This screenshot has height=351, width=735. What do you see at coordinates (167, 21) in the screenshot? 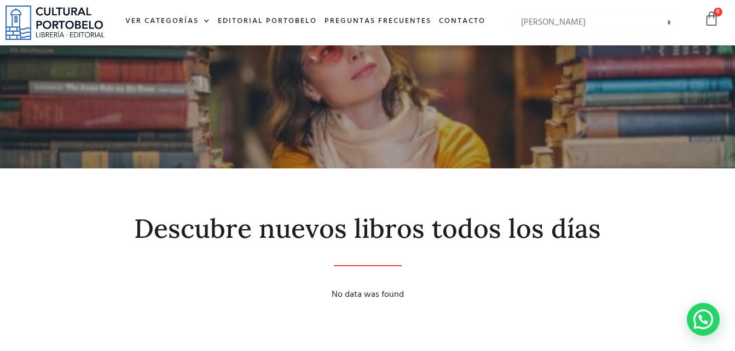
I see `a: Ver Categorías` at bounding box center [167, 21].